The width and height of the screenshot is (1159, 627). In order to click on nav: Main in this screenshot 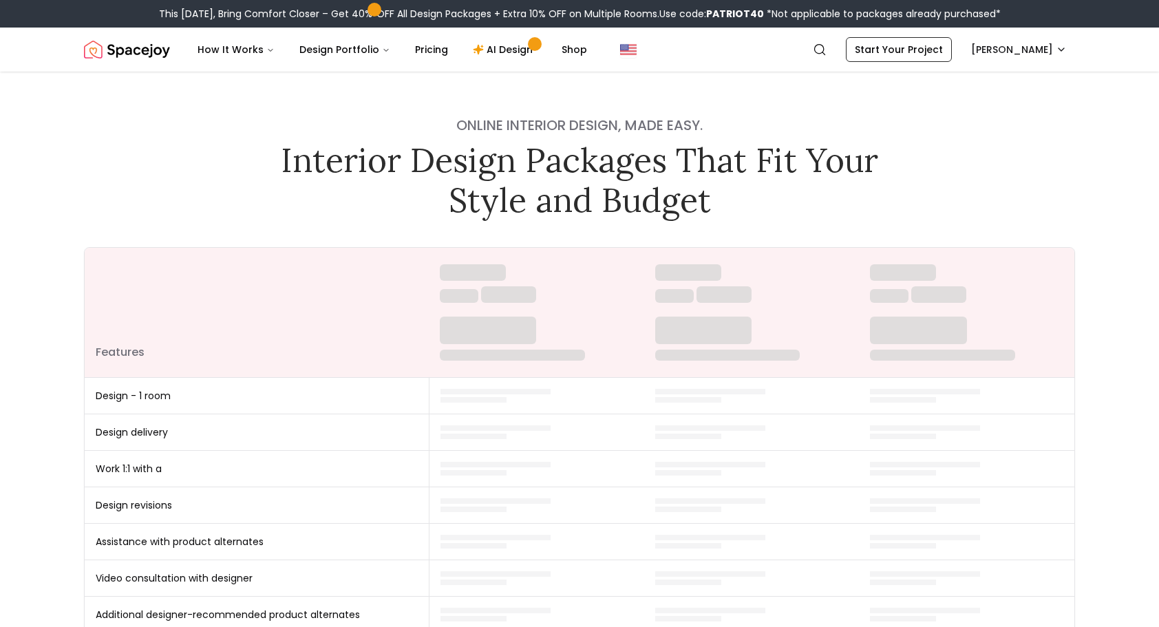, I will do `click(392, 50)`.